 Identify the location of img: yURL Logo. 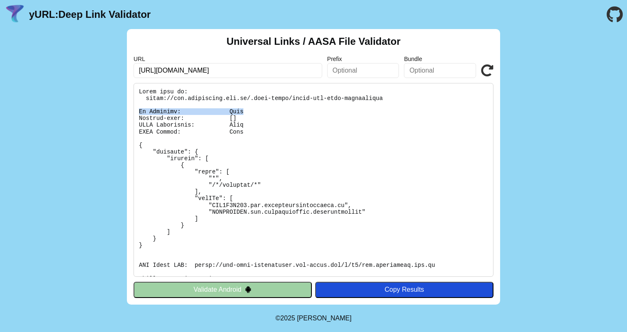
(15, 15).